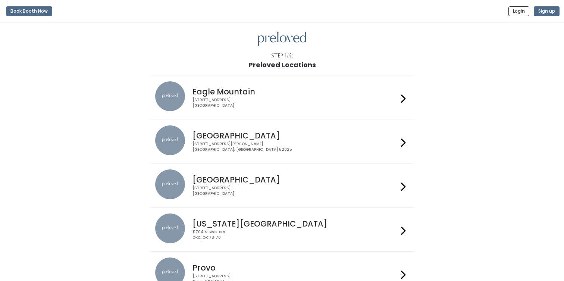 The height and width of the screenshot is (281, 564). Describe the element at coordinates (282, 65) in the screenshot. I see `h1: Preloved Locations` at that location.